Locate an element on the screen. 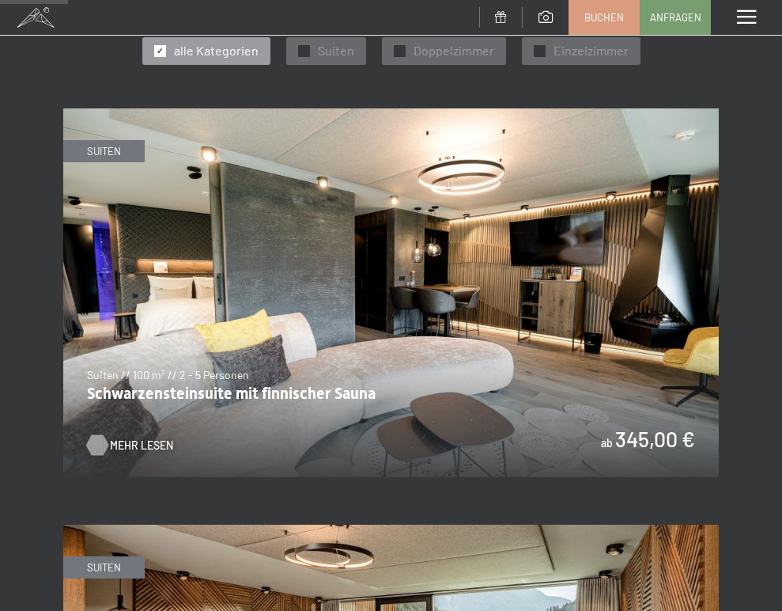  a: Anfragen is located at coordinates (675, 17).